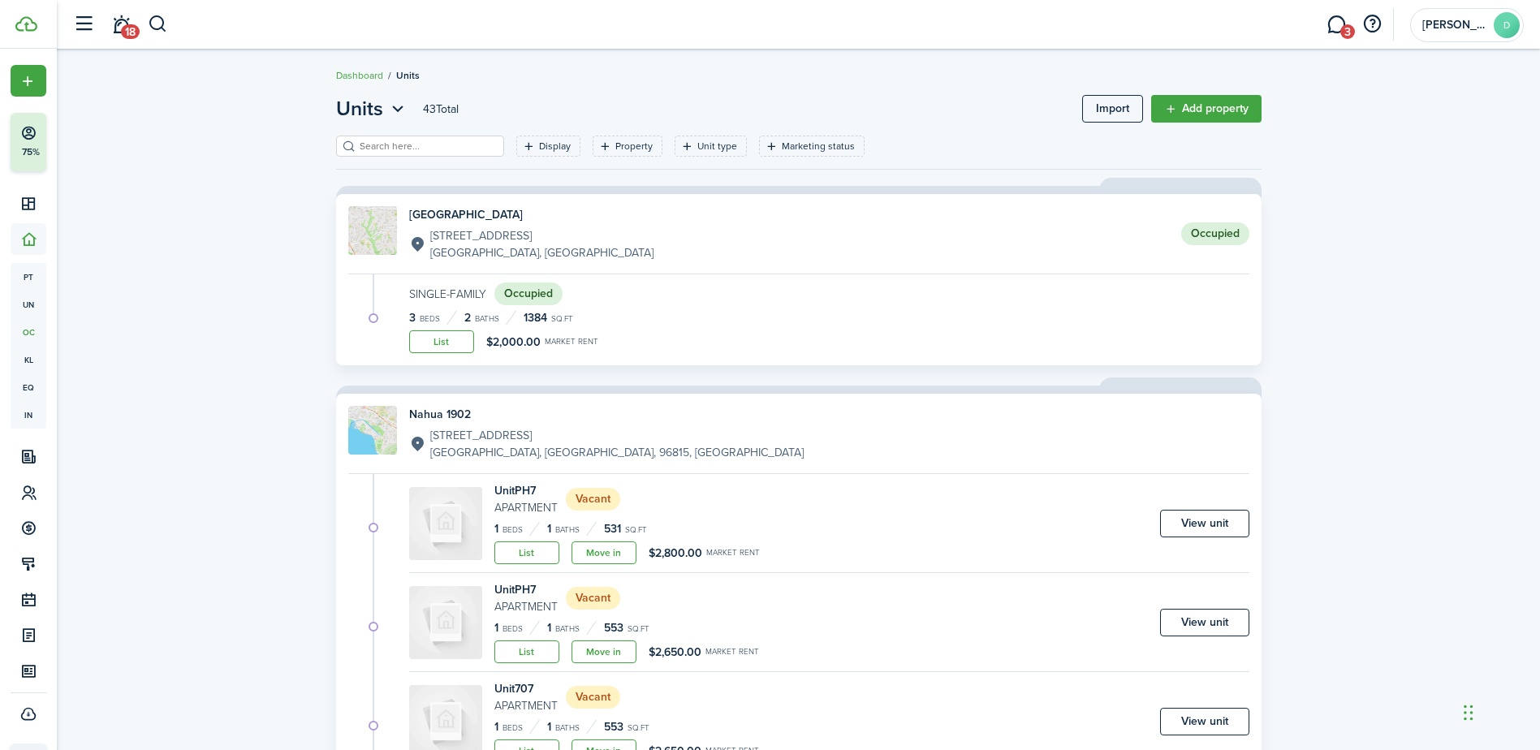  I want to click on span: un, so click(28, 304).